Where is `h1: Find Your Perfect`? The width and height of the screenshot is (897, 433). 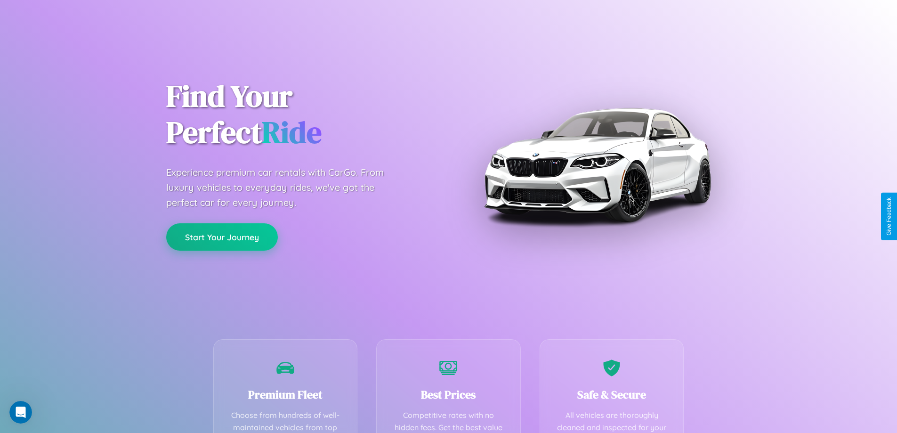
h1: Find Your Perfect is located at coordinates (301, 114).